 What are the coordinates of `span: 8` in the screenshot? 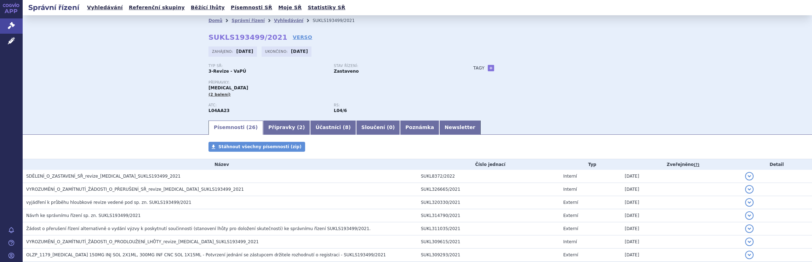 It's located at (347, 127).